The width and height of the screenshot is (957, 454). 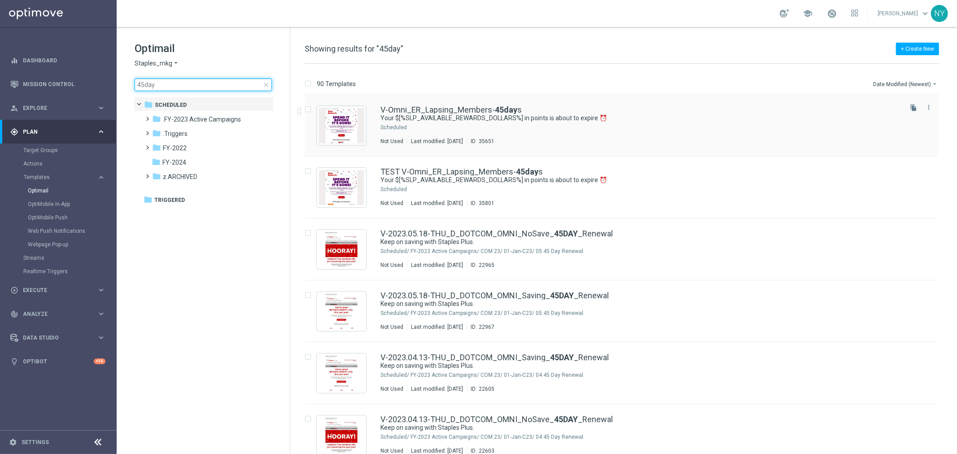 What do you see at coordinates (918, 49) in the screenshot?
I see `button: + Create New` at bounding box center [918, 49].